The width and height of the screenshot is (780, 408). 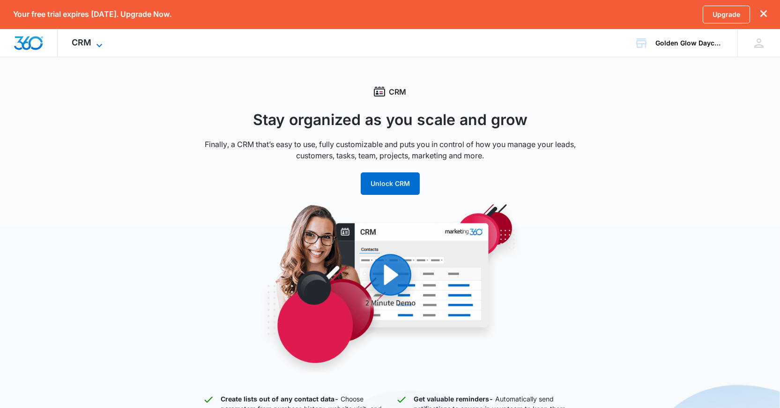 What do you see at coordinates (81, 42) in the screenshot?
I see `span: CRM` at bounding box center [81, 42].